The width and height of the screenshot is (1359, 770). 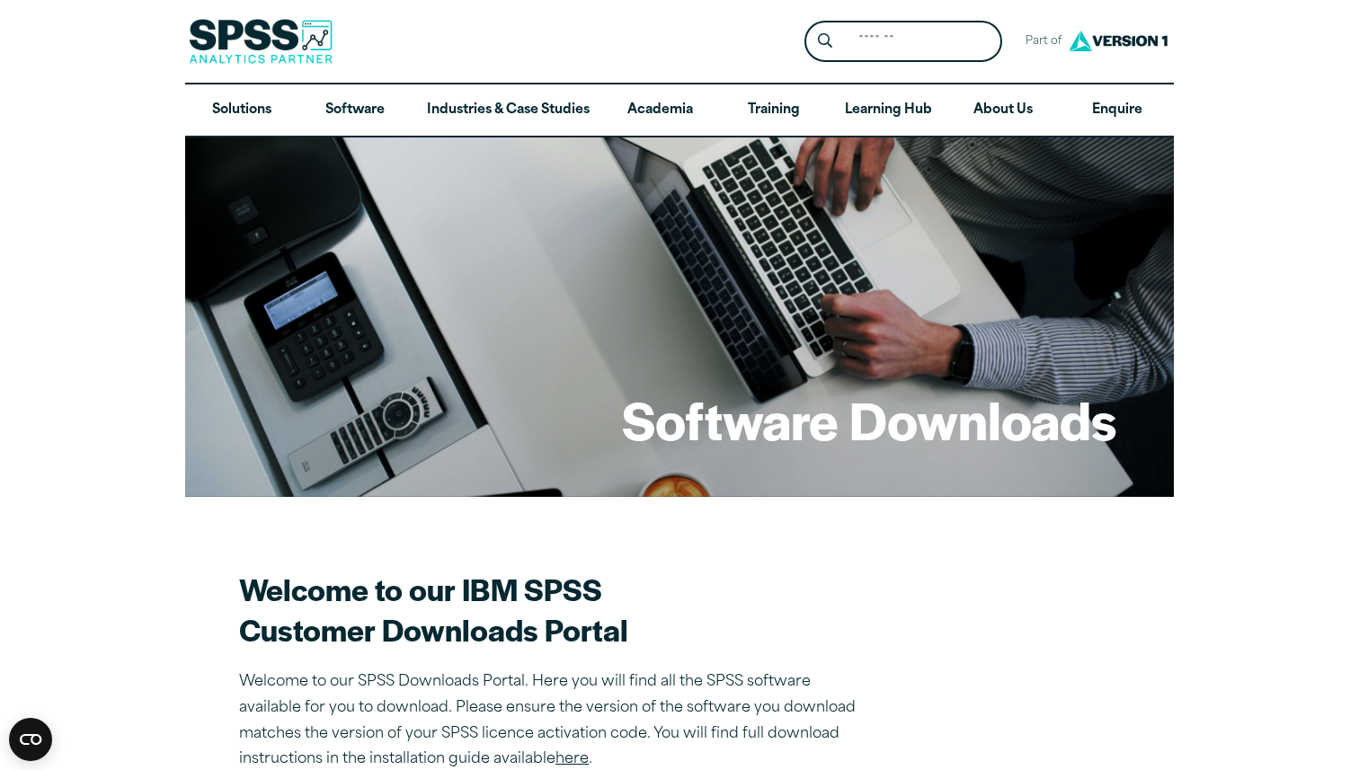 I want to click on a: Enquire, so click(x=1117, y=111).